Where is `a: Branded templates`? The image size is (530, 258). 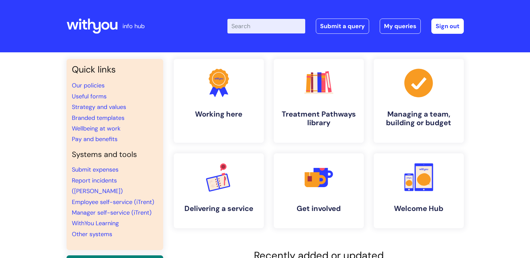
a: Branded templates is located at coordinates (98, 118).